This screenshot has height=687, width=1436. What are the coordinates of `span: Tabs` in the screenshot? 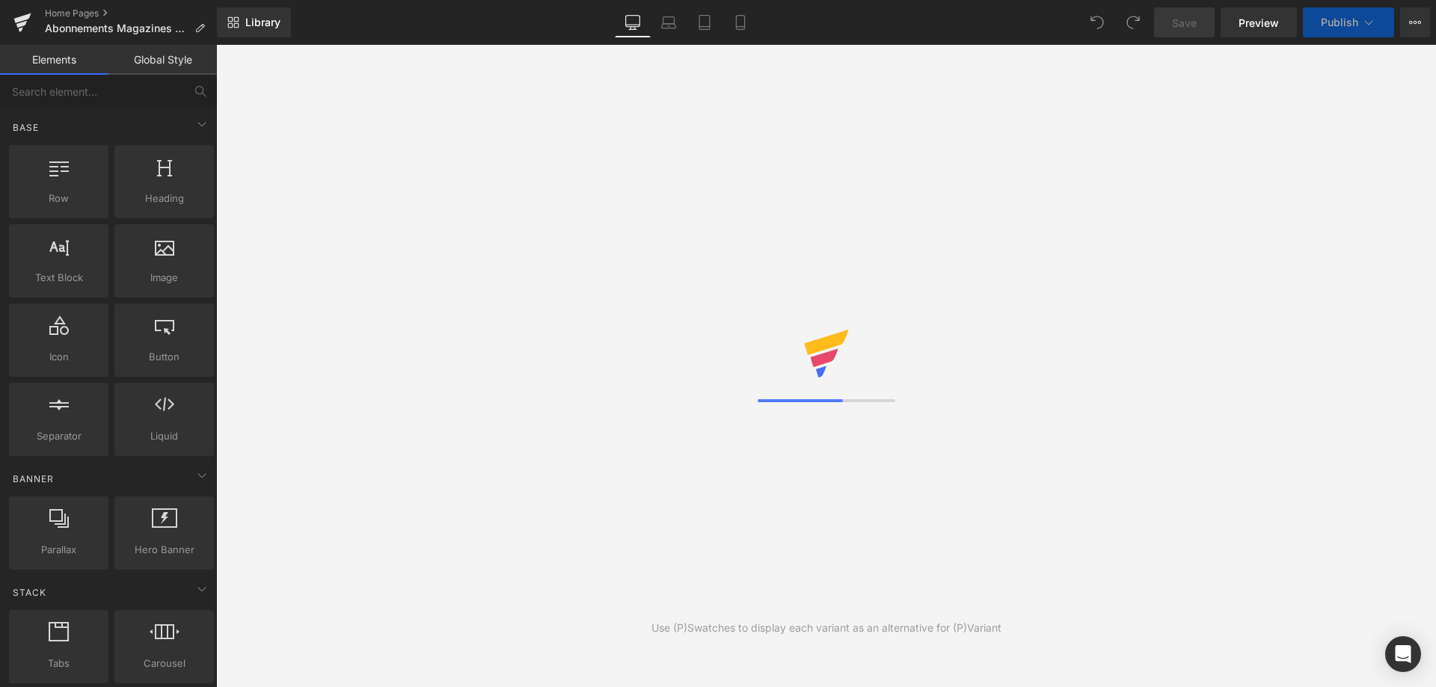 It's located at (58, 664).